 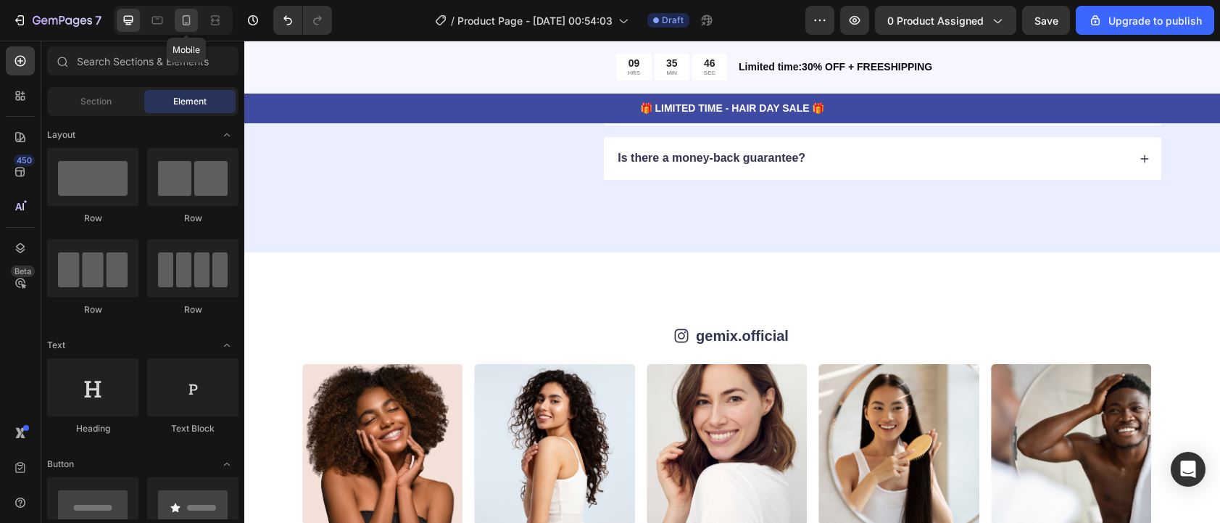 I want to click on div: Text Block, so click(x=193, y=428).